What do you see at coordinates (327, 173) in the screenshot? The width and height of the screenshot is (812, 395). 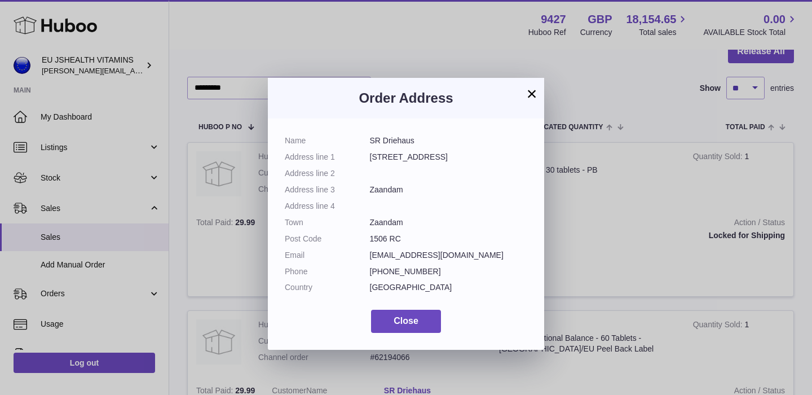 I see `dt: Address line 2` at bounding box center [327, 173].